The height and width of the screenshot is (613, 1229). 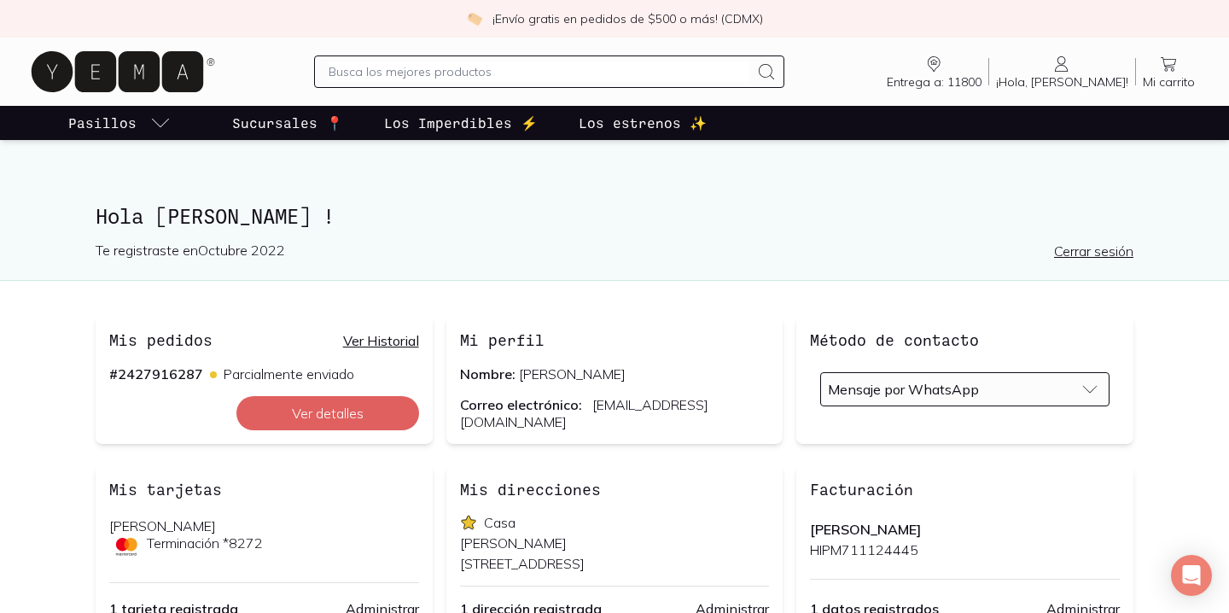 What do you see at coordinates (643, 123) in the screenshot?
I see `p: Los estrenos ✨` at bounding box center [643, 123].